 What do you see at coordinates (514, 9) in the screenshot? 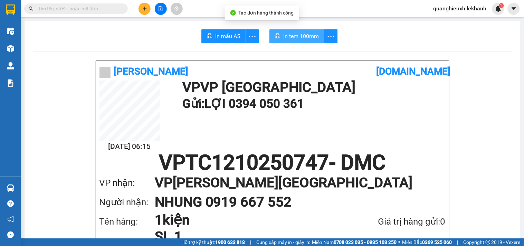
I see `span: caret-down` at bounding box center [514, 9].